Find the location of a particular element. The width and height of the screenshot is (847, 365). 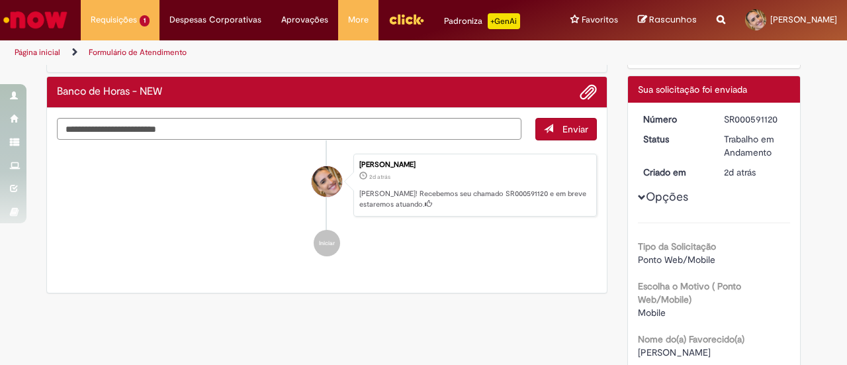

b: Nome do(a) Favorecido(a) is located at coordinates (691, 339).